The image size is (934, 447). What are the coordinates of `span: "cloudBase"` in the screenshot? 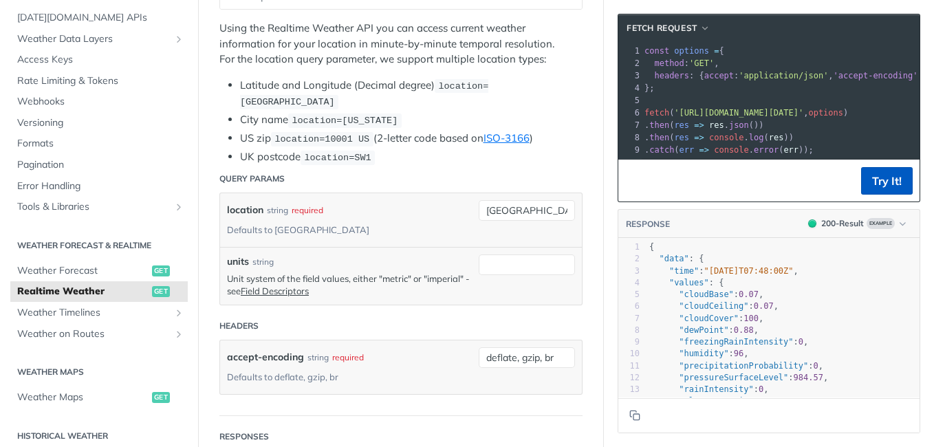 It's located at (706, 294).